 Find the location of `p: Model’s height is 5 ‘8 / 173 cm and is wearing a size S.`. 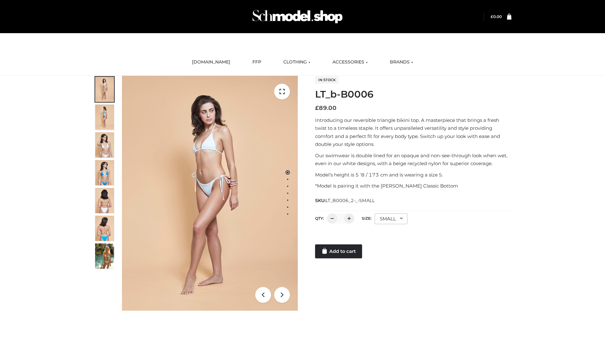

p: Model’s height is 5 ‘8 / 173 cm and is wearing a size S. is located at coordinates (413, 175).